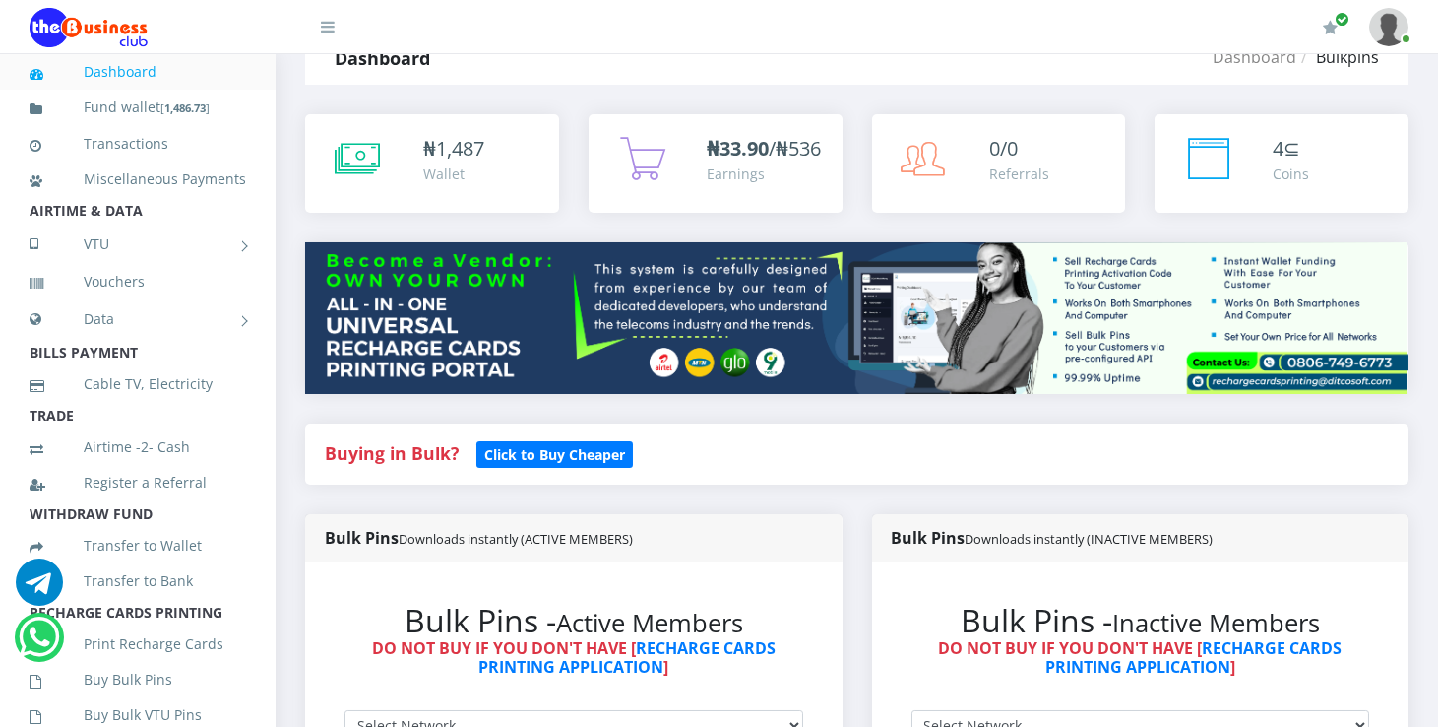  Describe the element at coordinates (185, 107) in the screenshot. I see `b: 1,486.73` at that location.